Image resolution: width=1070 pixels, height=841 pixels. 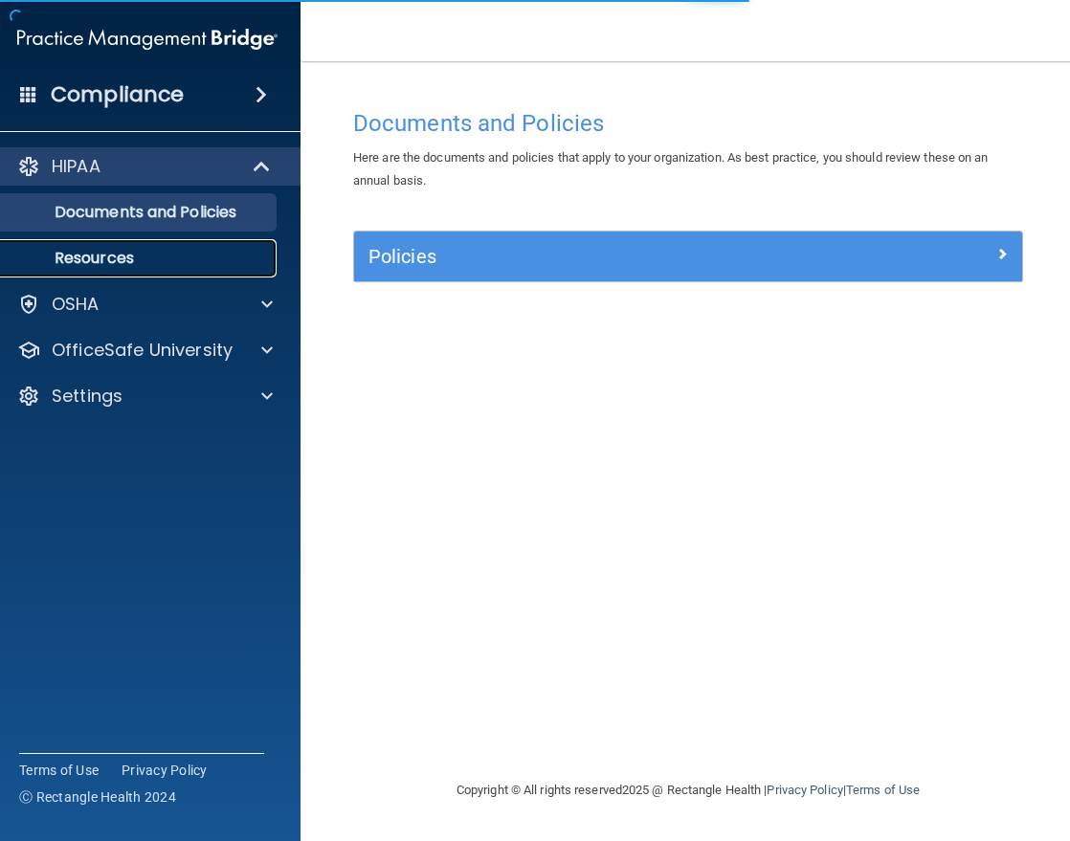 I want to click on h4: Documents and Policies, so click(x=688, y=123).